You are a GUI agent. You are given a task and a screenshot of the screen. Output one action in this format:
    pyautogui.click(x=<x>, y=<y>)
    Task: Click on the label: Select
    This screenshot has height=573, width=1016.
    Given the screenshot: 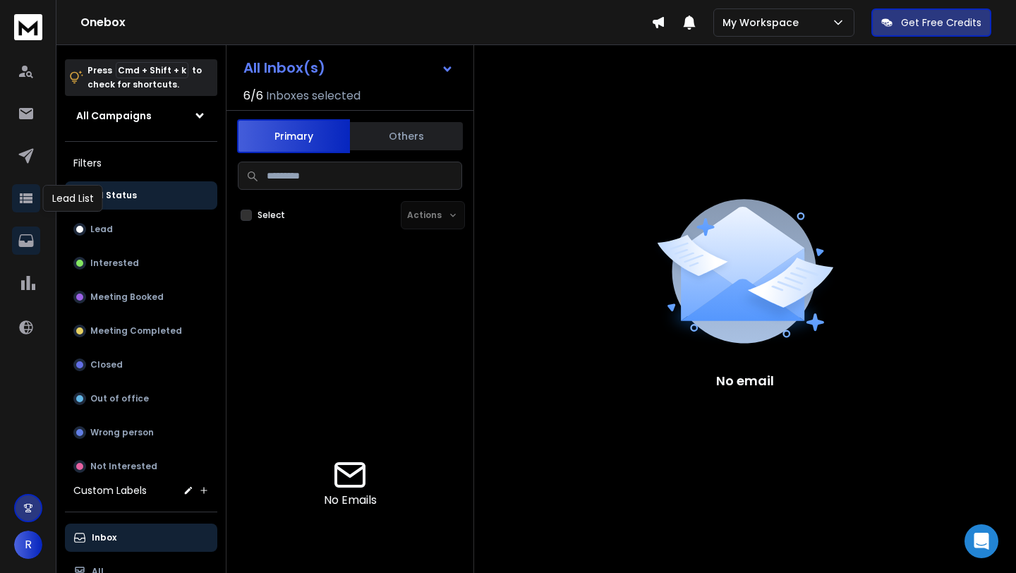 What is the action you would take?
    pyautogui.click(x=271, y=215)
    